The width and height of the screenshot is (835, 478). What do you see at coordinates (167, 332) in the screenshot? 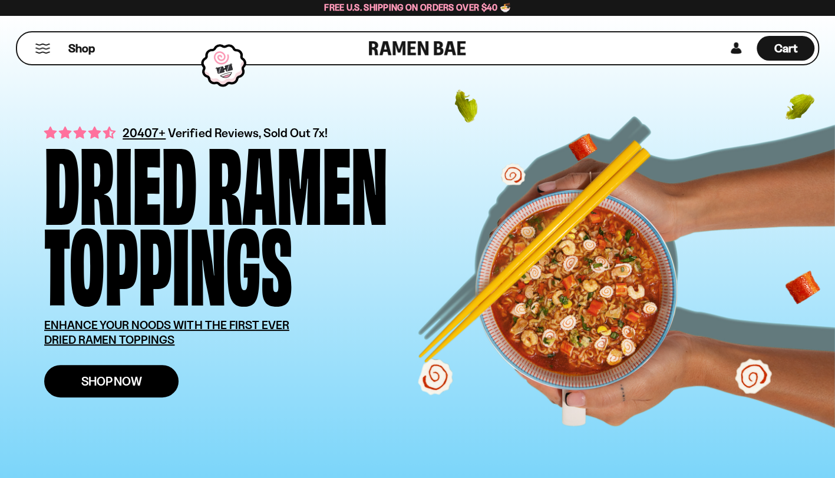
I see `u: ENHANCE YOUR NOODS WITH THE FIRST EVER DRIED RAMEN TOPPINGS` at bounding box center [167, 332].